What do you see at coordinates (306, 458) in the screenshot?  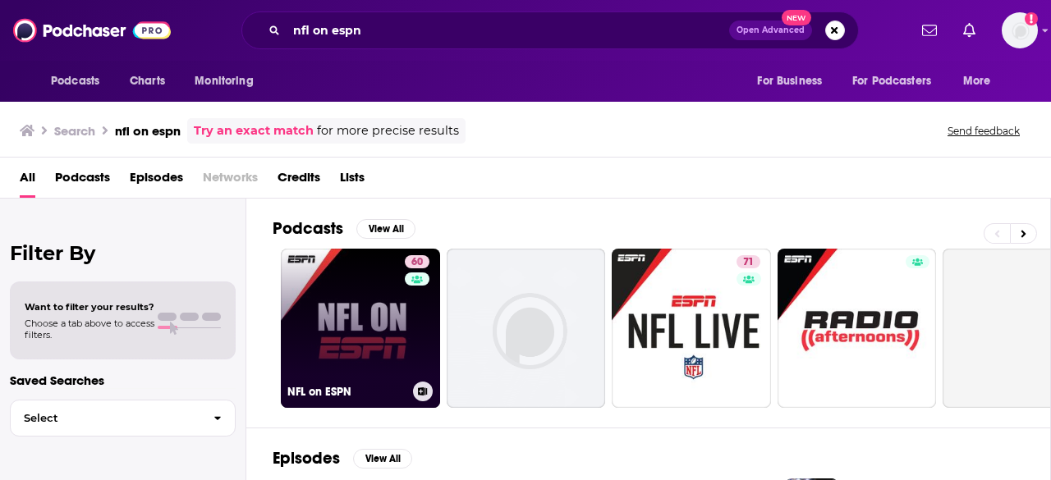 I see `h2: Episodes` at bounding box center [306, 458].